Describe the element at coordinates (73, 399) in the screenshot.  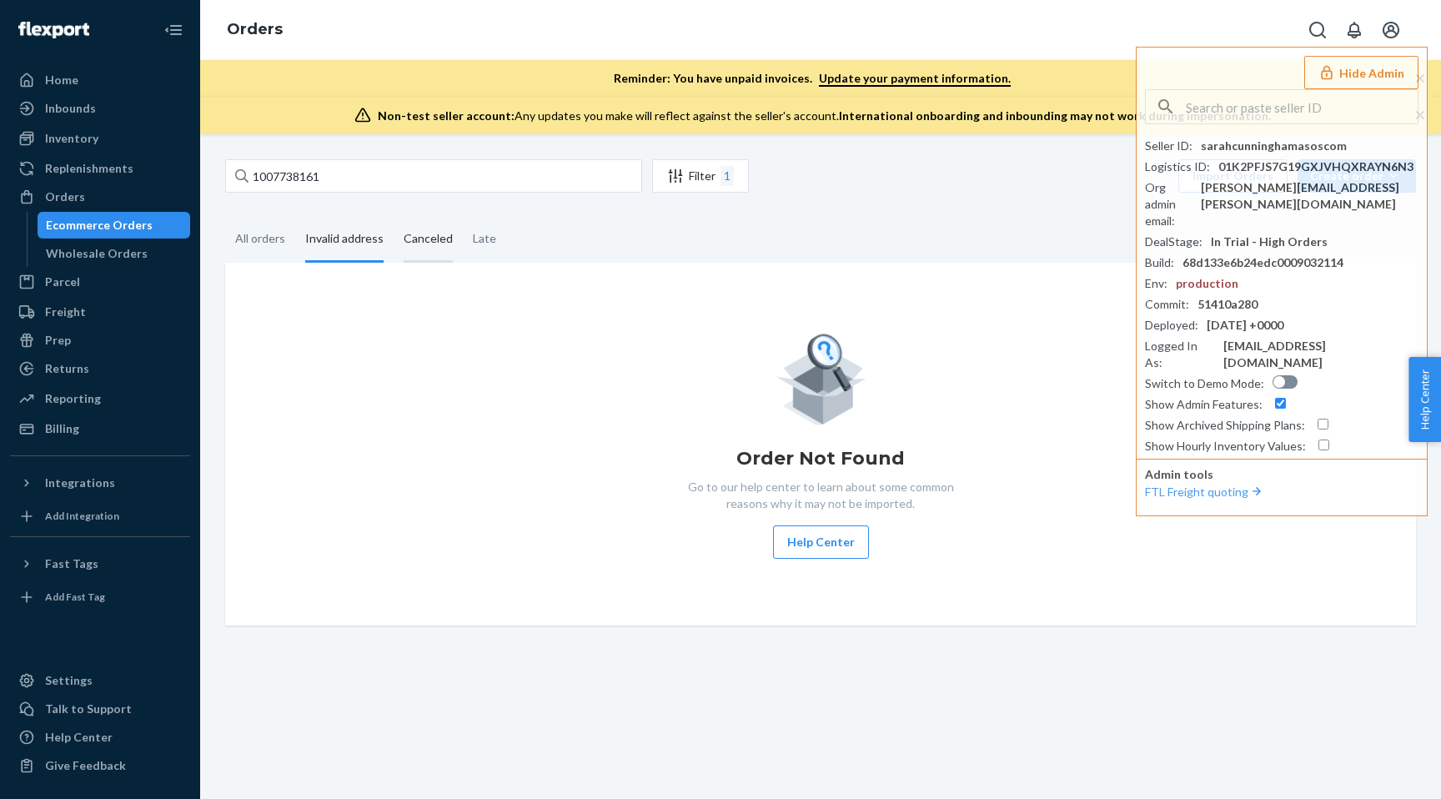
I see `div: Reporting` at that location.